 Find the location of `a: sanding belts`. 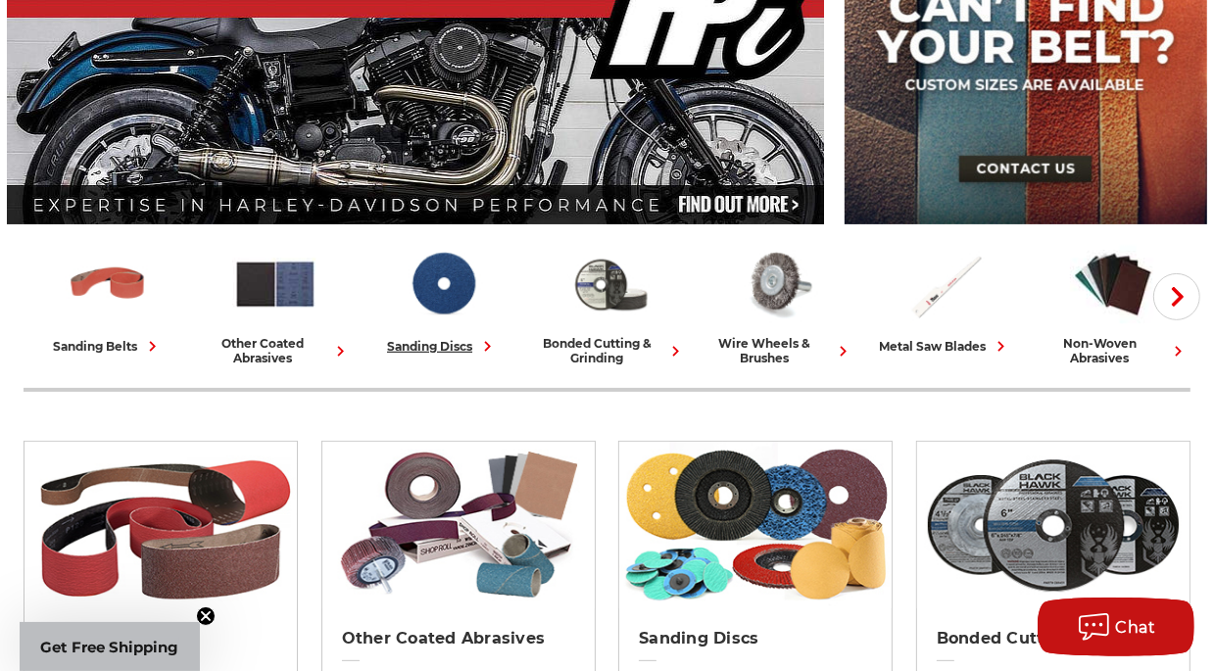

a: sanding belts is located at coordinates (107, 299).